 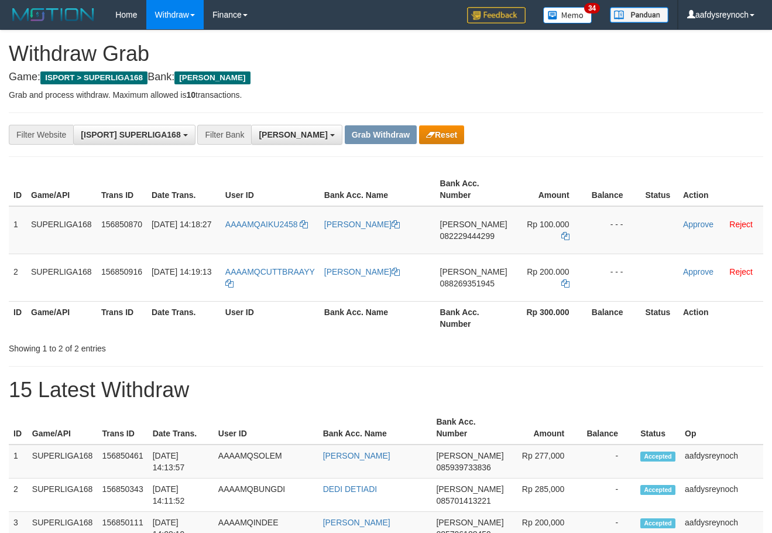 What do you see at coordinates (266, 461) in the screenshot?
I see `td: AAAAMQSOLEM` at bounding box center [266, 461].